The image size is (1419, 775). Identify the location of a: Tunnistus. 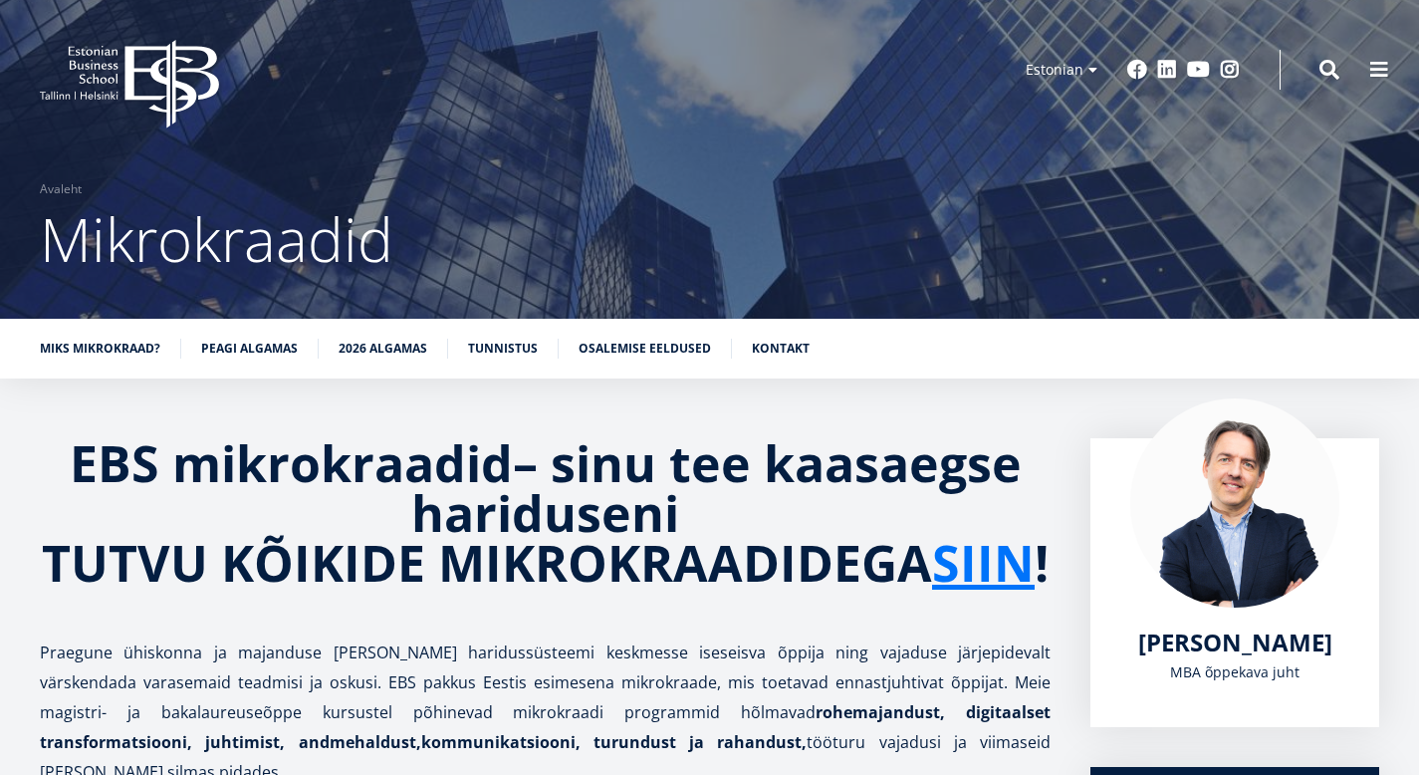
(503, 349).